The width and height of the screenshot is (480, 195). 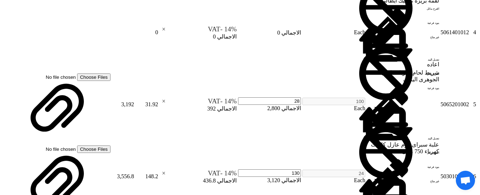 I want to click on a: Open chat, so click(x=466, y=180).